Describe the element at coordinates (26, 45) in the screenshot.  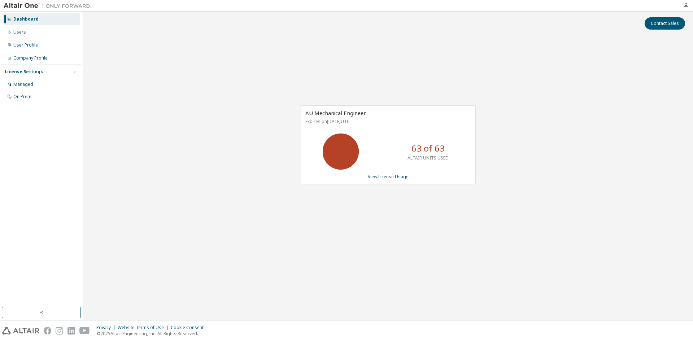
I see `div: User Profile` at that location.